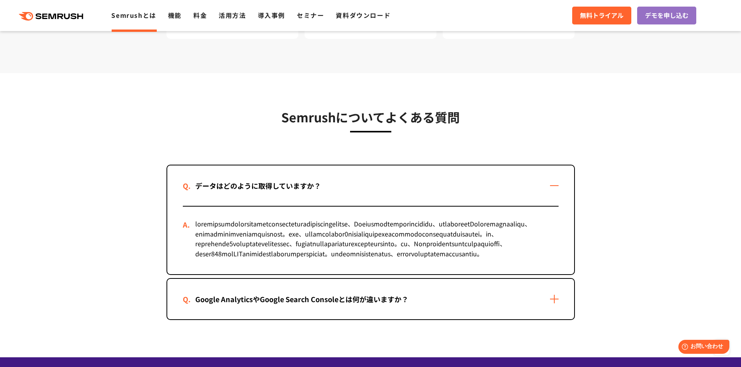  Describe the element at coordinates (302, 299) in the screenshot. I see `div: Google AnalyticsやGoogle Search Consoleとは何が違いますか？` at that location.